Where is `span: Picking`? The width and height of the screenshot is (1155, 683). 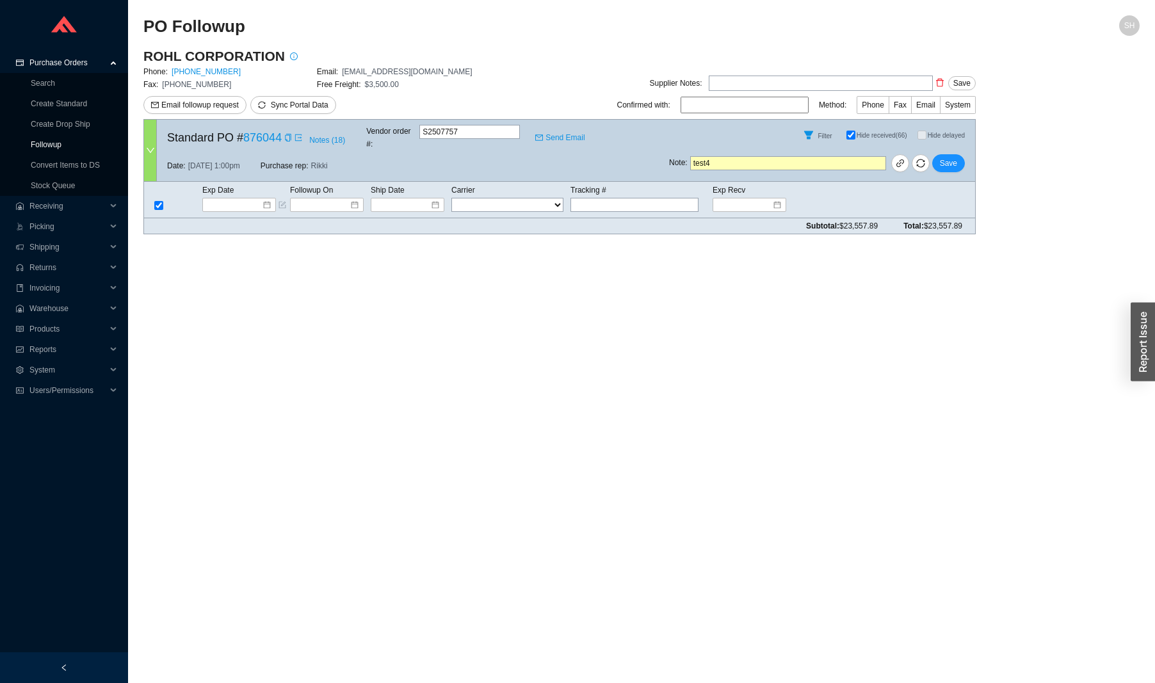 span: Picking is located at coordinates (68, 227).